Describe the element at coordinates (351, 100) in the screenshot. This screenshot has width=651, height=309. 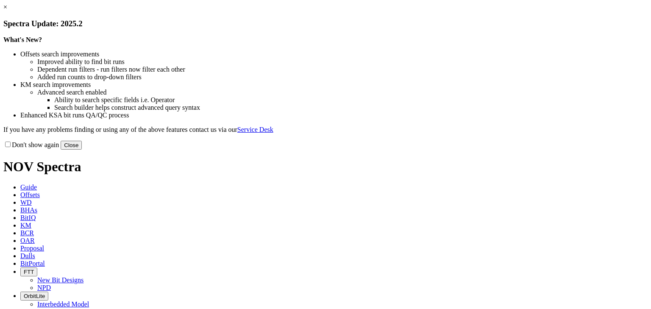
I see `li: Ability to search specific fields i.e. Operator` at that location.